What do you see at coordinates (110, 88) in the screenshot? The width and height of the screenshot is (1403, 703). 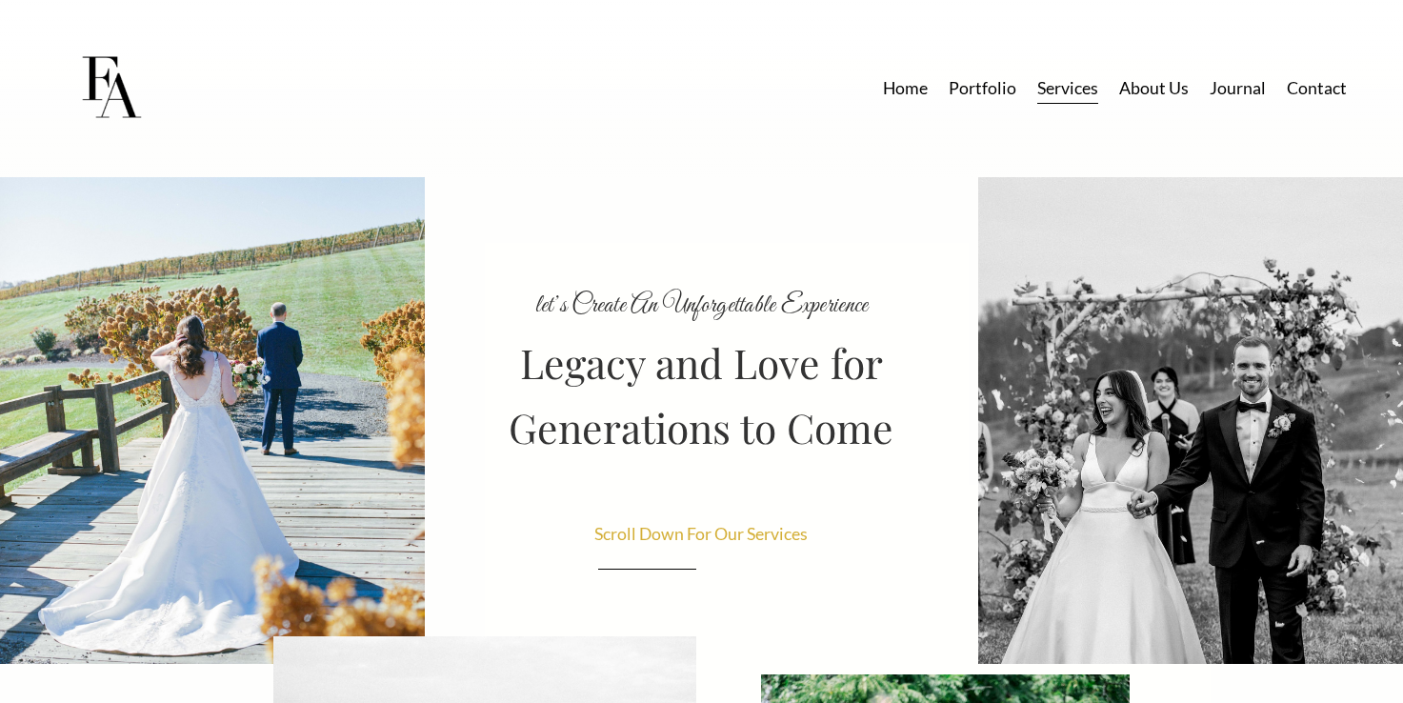 I see `a: Frost Artistry` at bounding box center [110, 88].